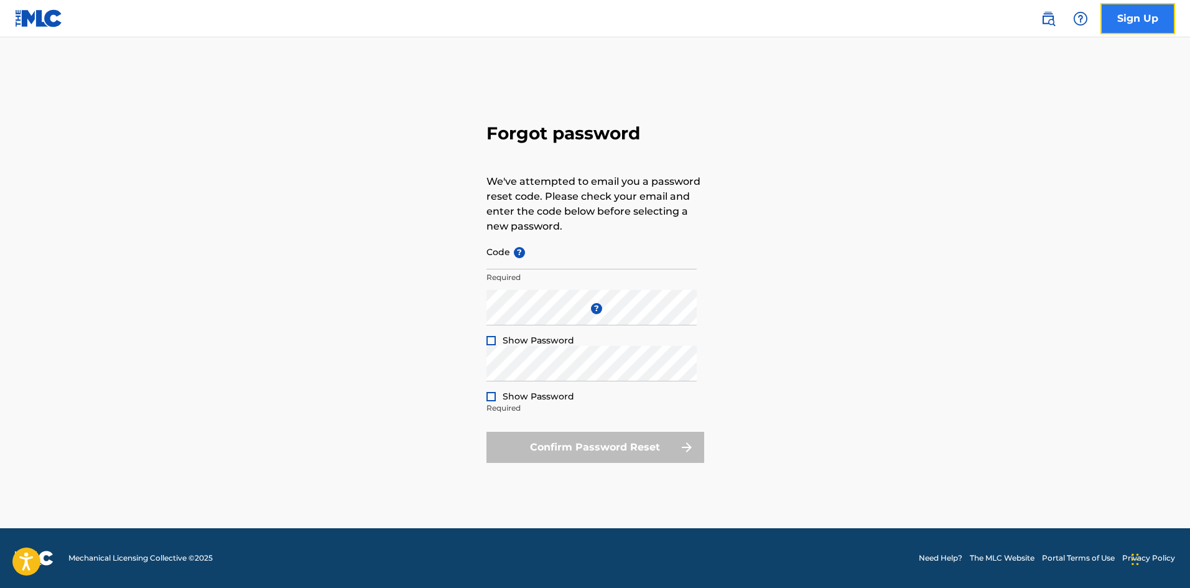  I want to click on h3: Forgot password, so click(595, 133).